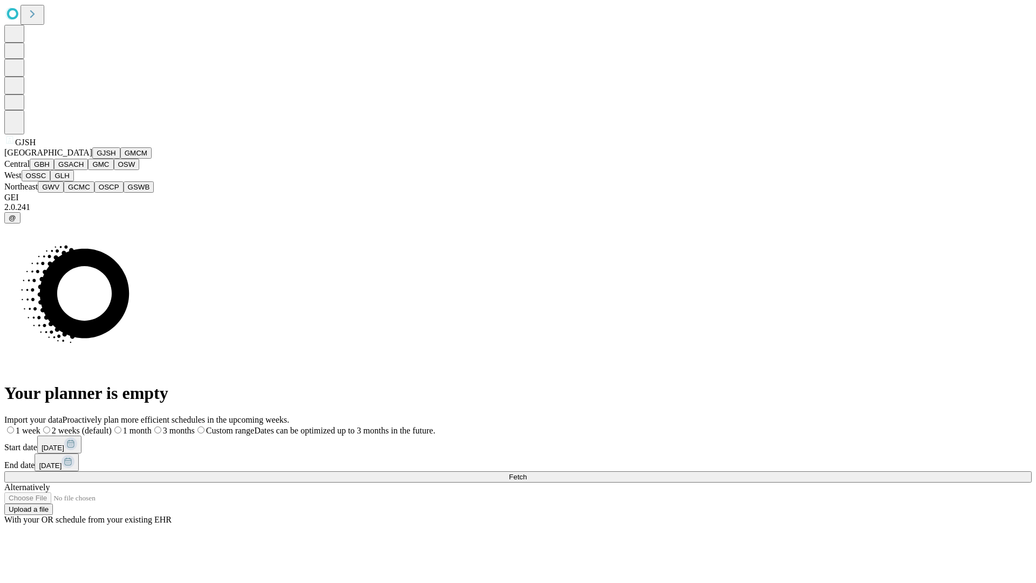  I want to click on div: 2.0.241, so click(518, 207).